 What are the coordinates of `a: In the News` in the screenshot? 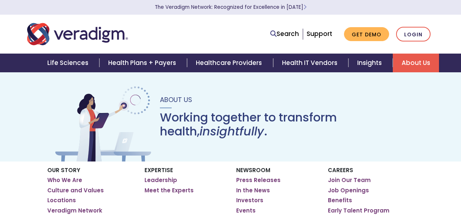 It's located at (253, 190).